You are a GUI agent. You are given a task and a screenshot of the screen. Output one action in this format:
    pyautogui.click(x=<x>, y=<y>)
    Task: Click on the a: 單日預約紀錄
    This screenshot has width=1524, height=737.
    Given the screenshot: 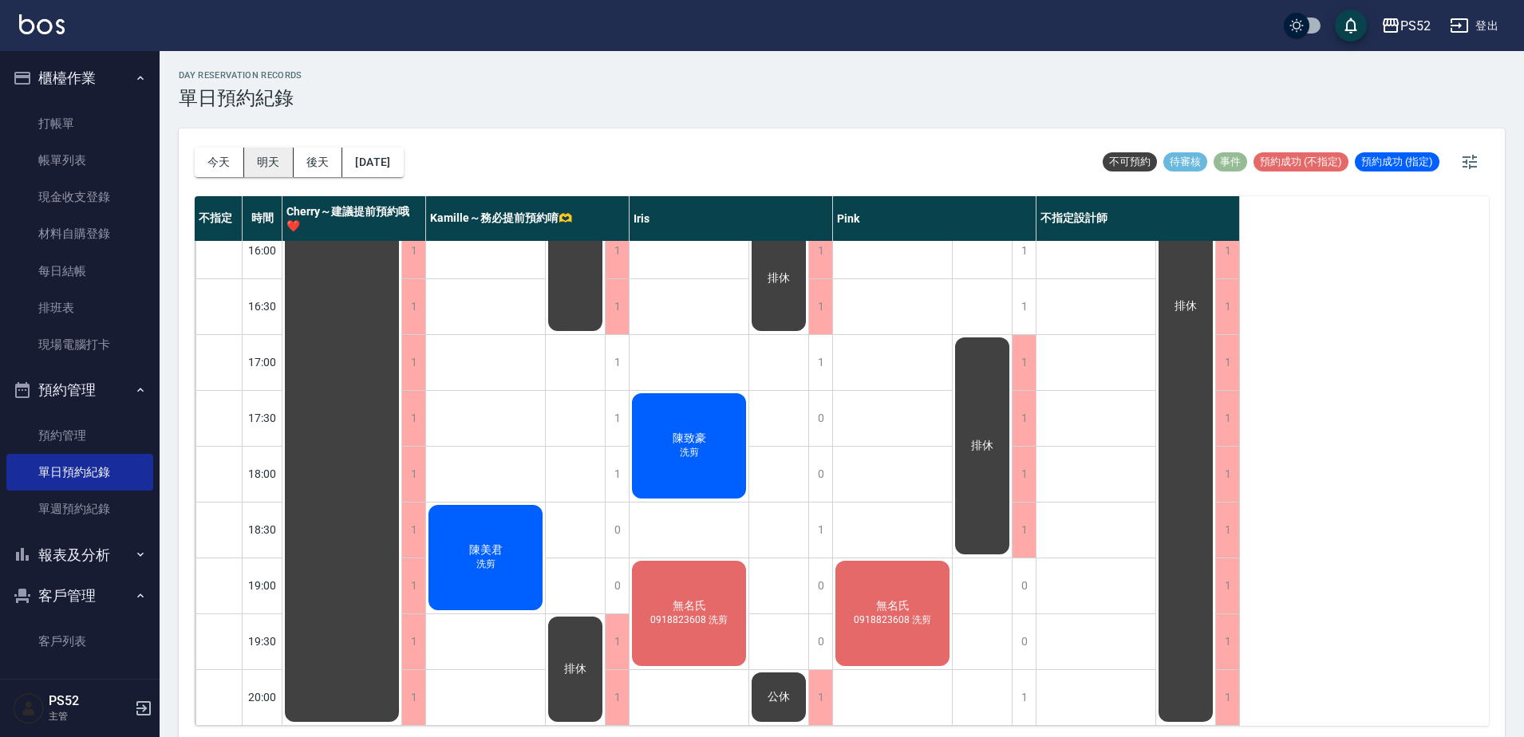 What is the action you would take?
    pyautogui.click(x=80, y=472)
    